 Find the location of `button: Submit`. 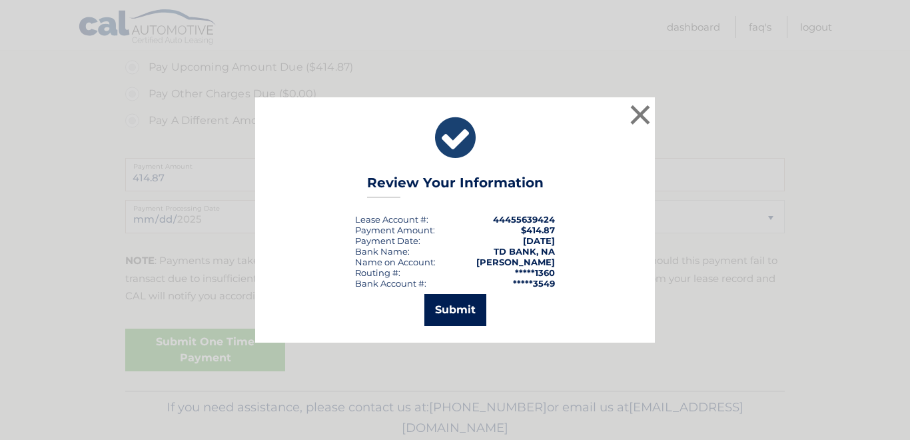

button: Submit is located at coordinates (455, 310).